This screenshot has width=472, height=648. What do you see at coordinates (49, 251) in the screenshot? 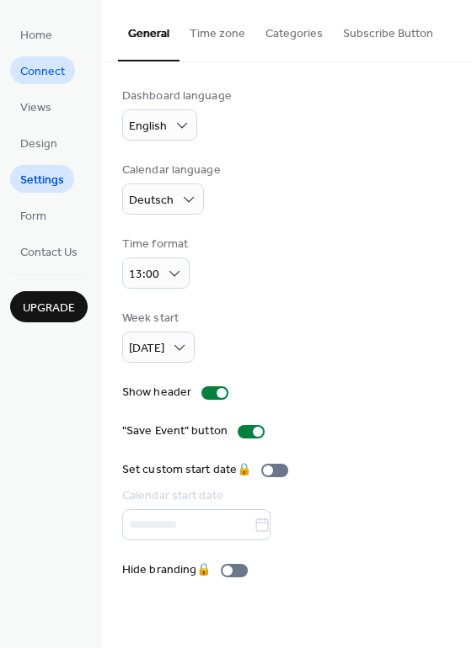
I see `a: Contact Us` at bounding box center [49, 251].